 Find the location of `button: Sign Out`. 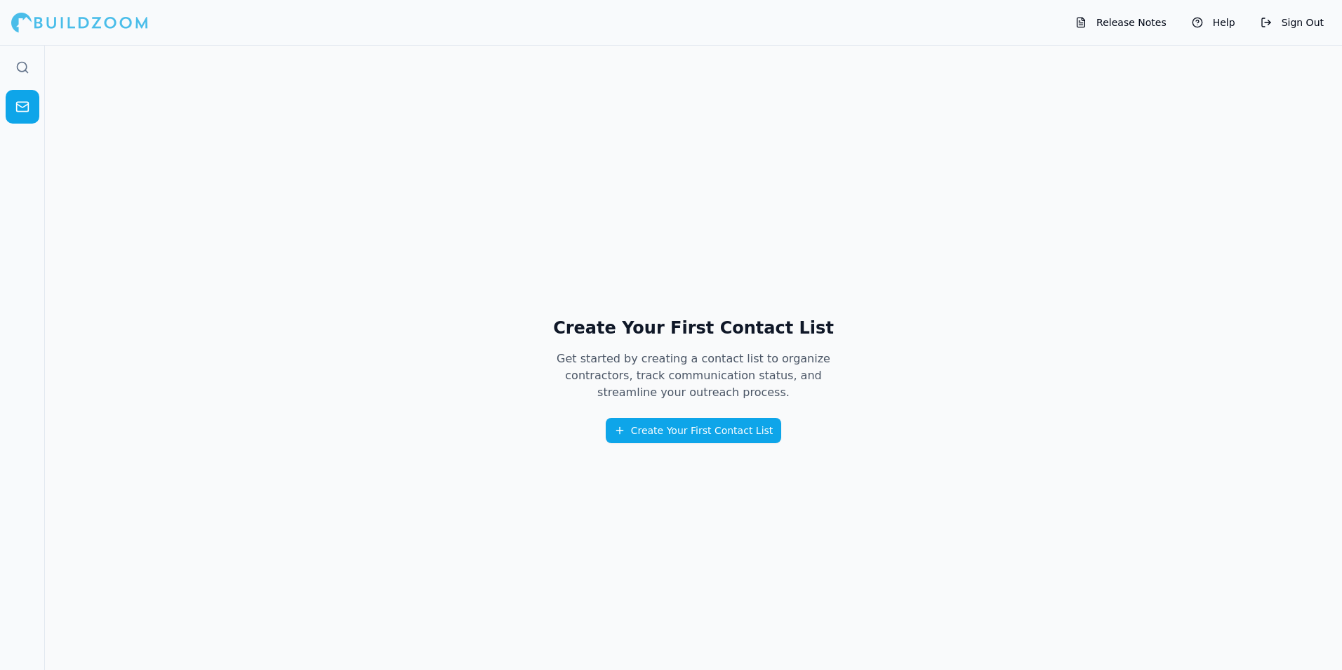

button: Sign Out is located at coordinates (1293, 22).